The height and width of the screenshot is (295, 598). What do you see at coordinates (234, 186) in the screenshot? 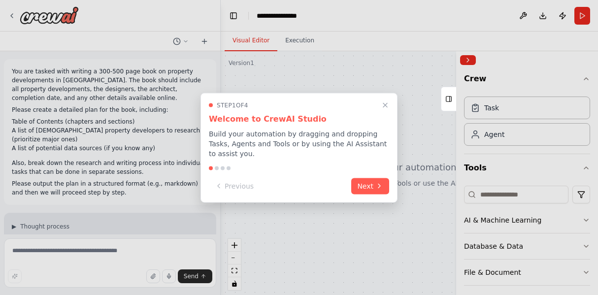
I see `button: Previous` at bounding box center [234, 186].